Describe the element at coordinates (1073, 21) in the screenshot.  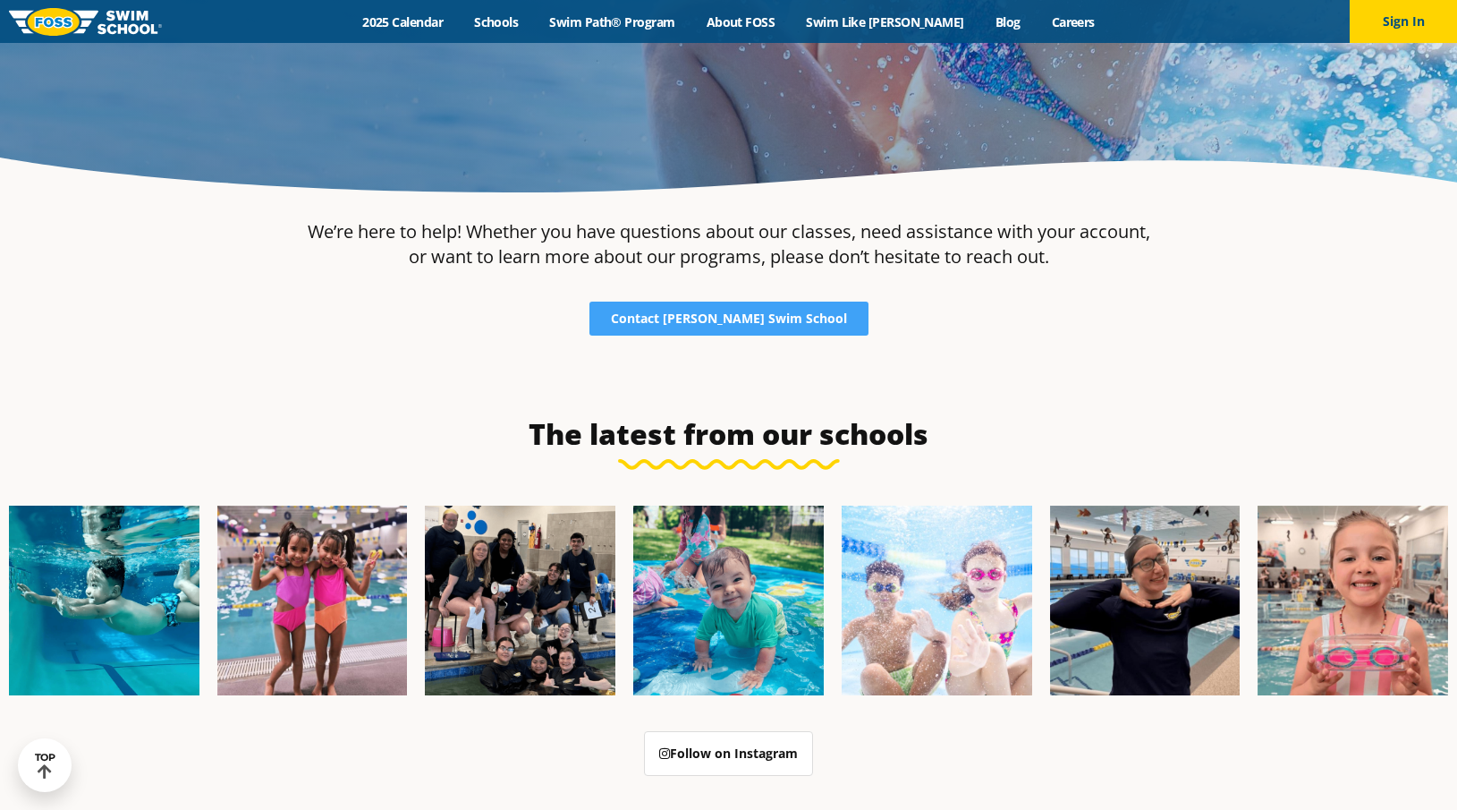
I see `a: Careers` at that location.